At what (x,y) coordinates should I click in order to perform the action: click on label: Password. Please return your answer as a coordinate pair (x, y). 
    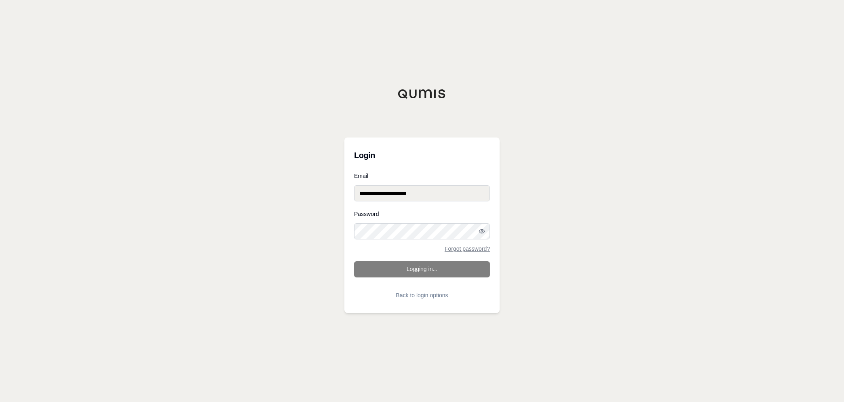
    Looking at the image, I should click on (422, 214).